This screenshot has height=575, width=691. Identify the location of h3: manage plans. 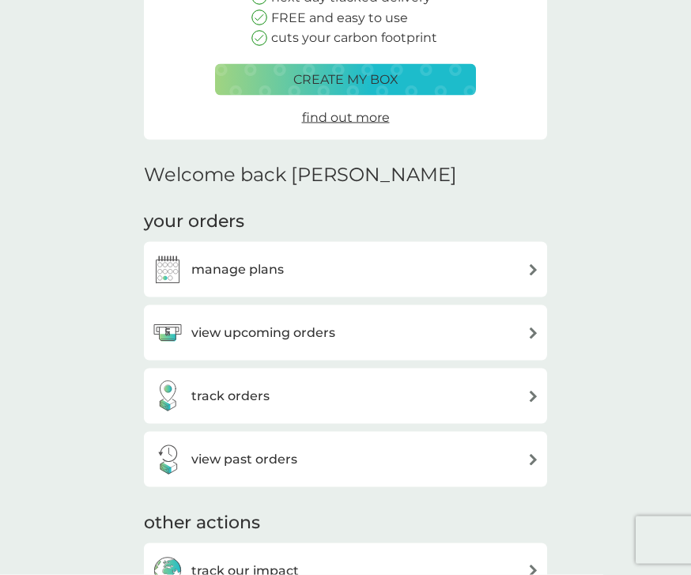
(237, 270).